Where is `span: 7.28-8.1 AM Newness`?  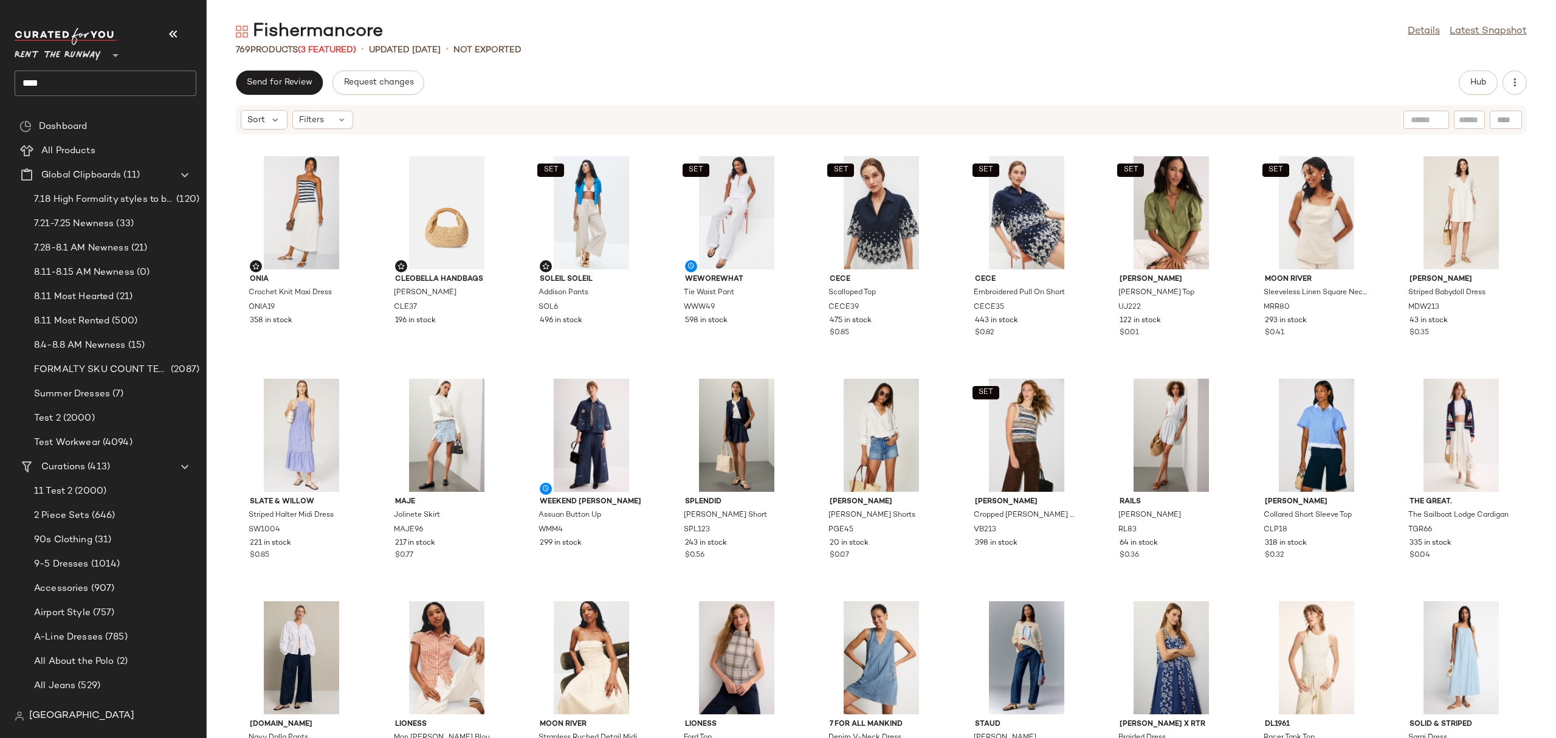
span: 7.28-8.1 AM Newness is located at coordinates (81, 248).